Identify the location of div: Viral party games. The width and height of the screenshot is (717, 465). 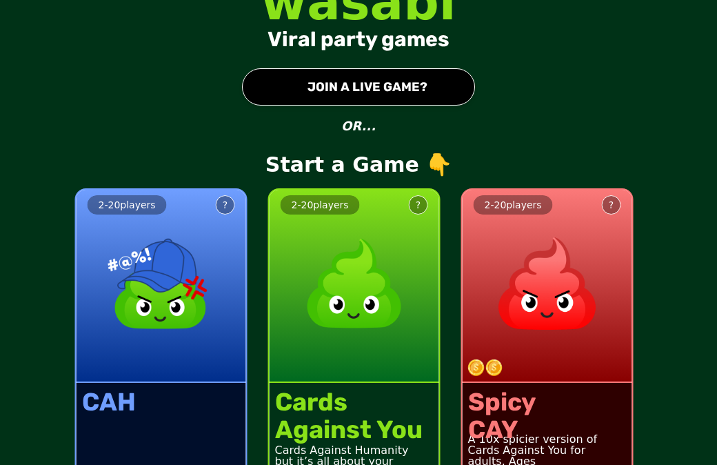
(358, 39).